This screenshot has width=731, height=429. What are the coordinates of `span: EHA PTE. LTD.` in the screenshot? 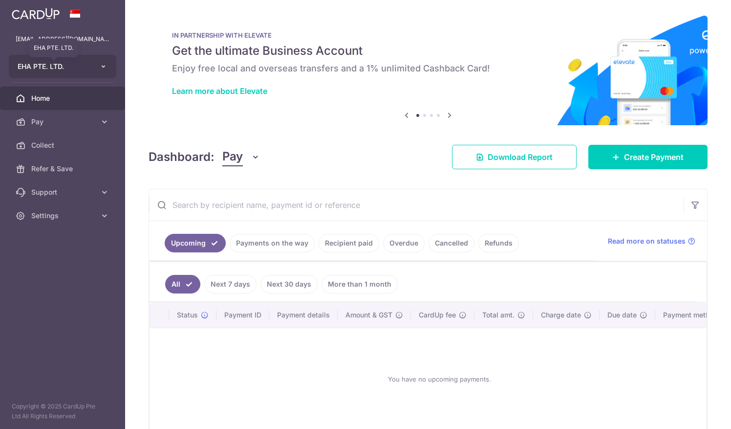 It's located at (54, 66).